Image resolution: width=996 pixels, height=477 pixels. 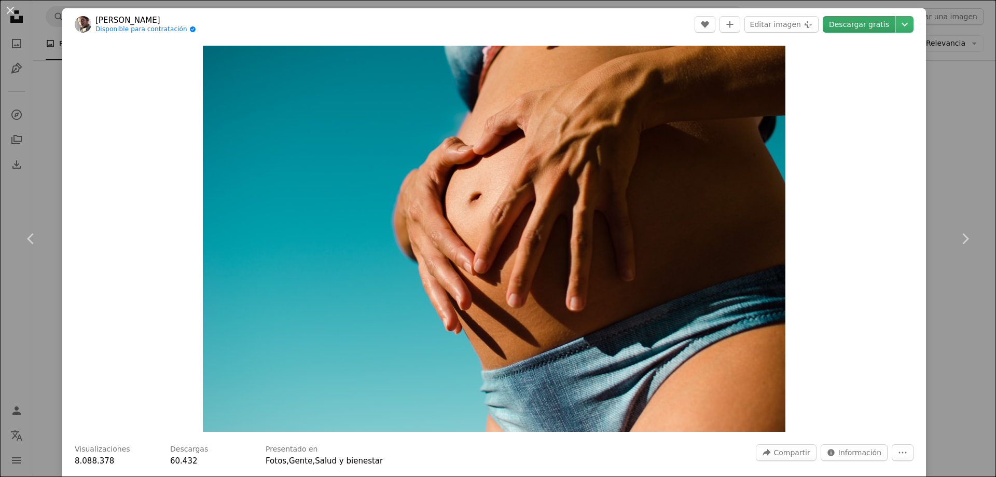 What do you see at coordinates (781, 24) in the screenshot?
I see `button: Editar imagen` at bounding box center [781, 24].